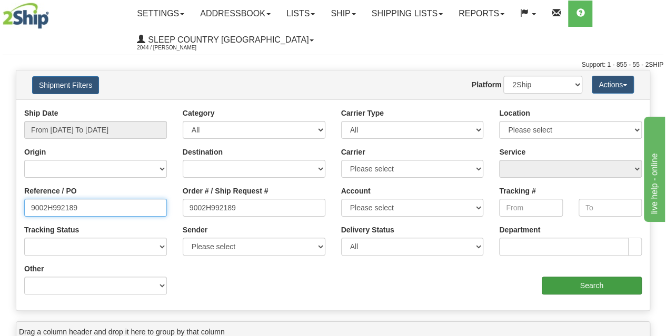 This screenshot has height=336, width=666. Describe the element at coordinates (531, 208) in the screenshot. I see `input: From` at that location.